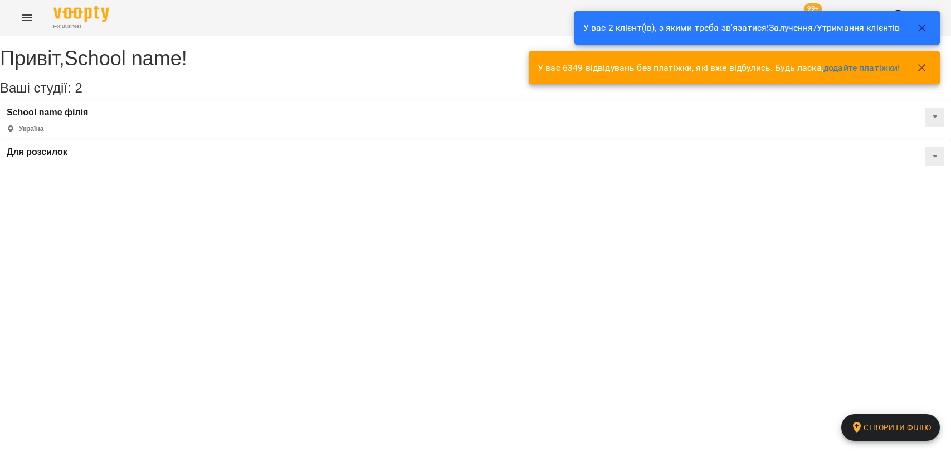 The width and height of the screenshot is (951, 452). Describe the element at coordinates (37, 152) in the screenshot. I see `a: Для розсилок` at that location.